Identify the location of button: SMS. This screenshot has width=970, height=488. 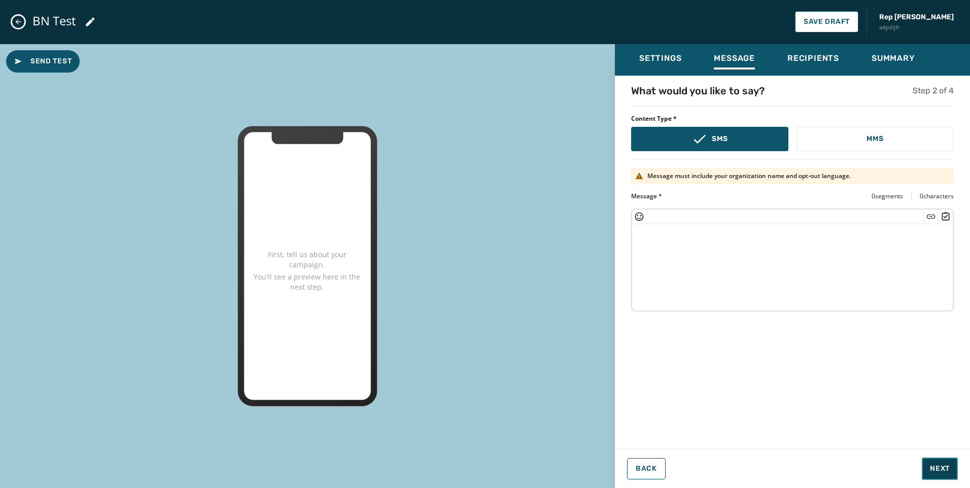
(710, 139).